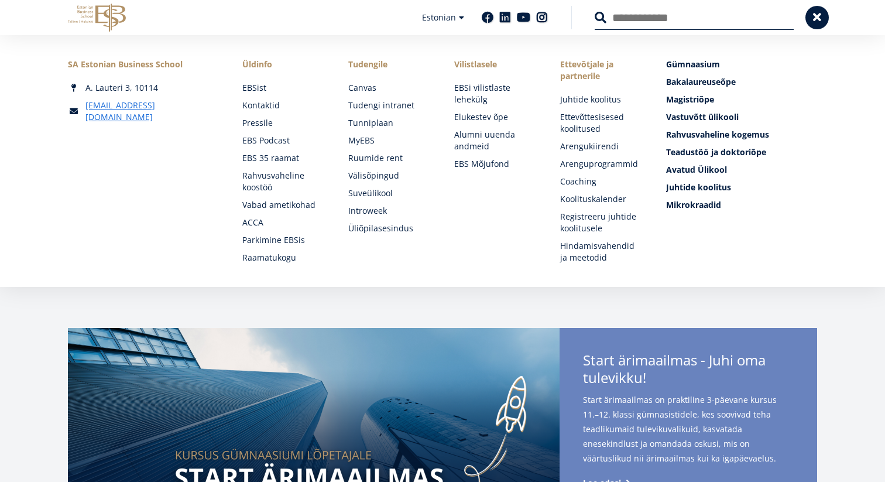  I want to click on span: Bakalaureuseõpe, so click(701, 81).